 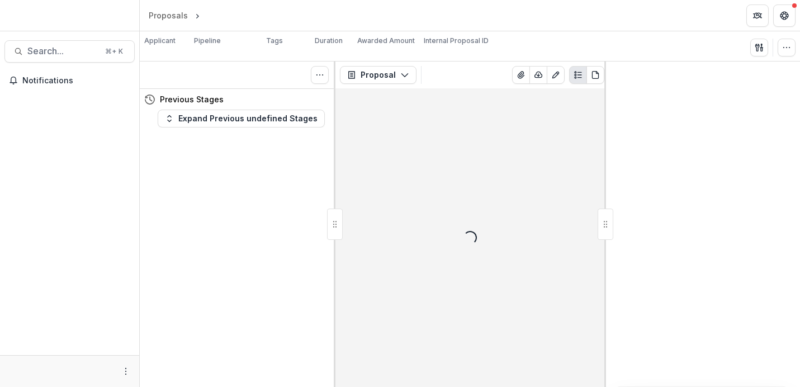 I want to click on button: Notifications, so click(x=69, y=80).